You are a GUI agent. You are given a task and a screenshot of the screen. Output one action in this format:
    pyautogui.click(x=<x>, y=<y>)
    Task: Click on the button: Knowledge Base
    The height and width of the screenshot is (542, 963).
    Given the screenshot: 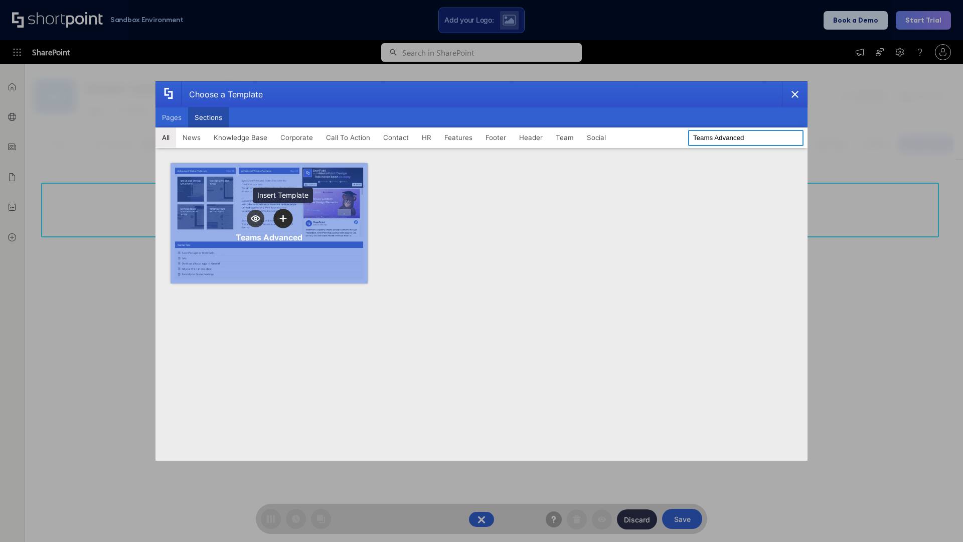 What is the action you would take?
    pyautogui.click(x=240, y=137)
    